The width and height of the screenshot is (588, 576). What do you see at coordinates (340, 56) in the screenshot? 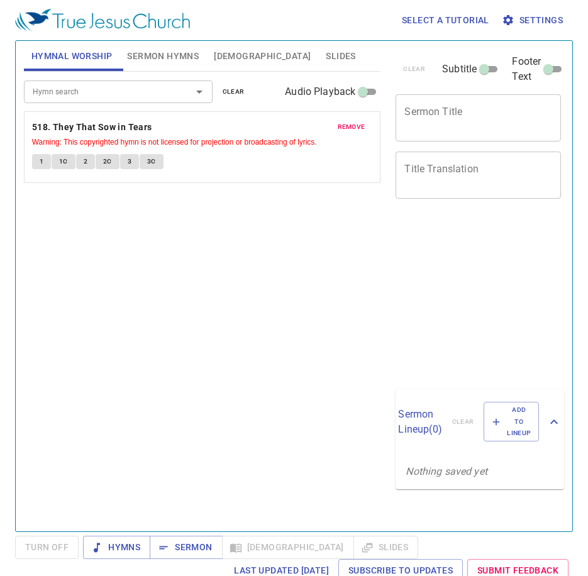
I see `span: Slides` at bounding box center [340, 56].